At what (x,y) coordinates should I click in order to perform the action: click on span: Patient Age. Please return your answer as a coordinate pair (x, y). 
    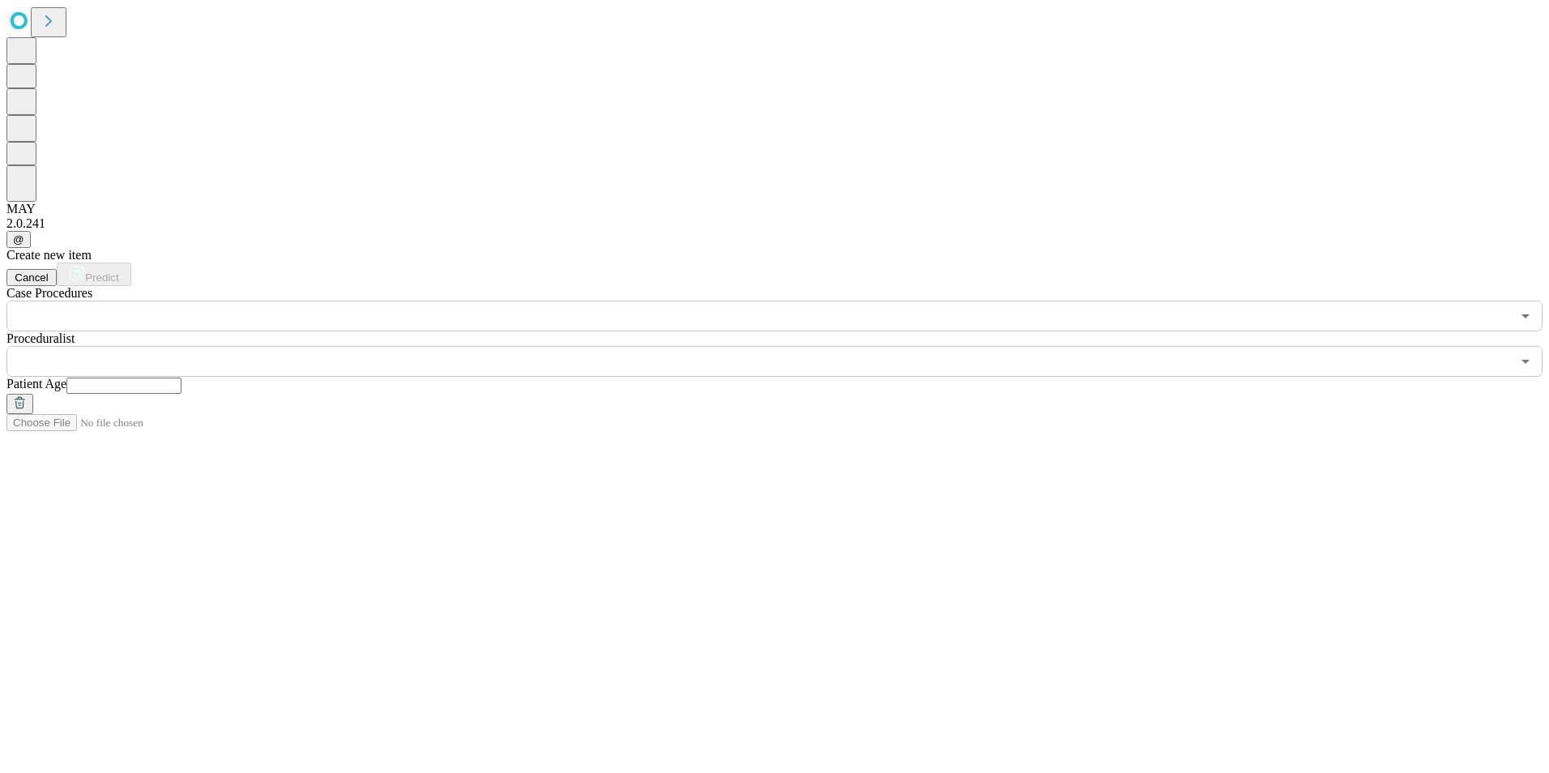
    Looking at the image, I should click on (36, 383).